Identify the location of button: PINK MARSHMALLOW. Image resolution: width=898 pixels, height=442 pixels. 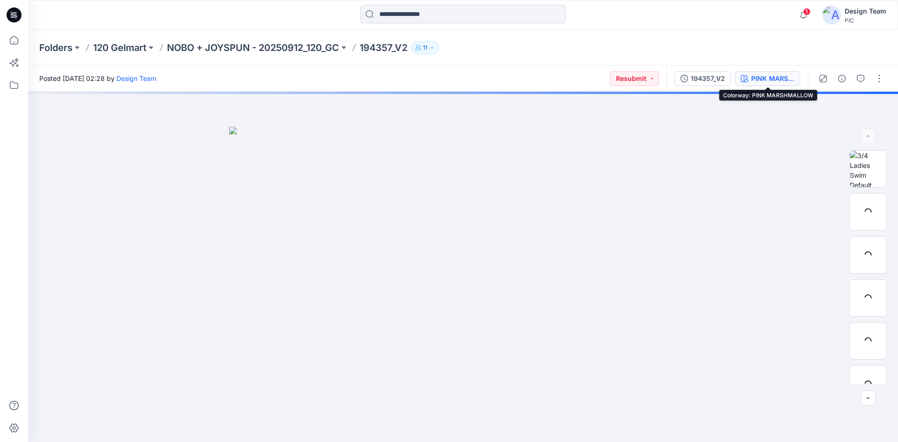
(767, 79).